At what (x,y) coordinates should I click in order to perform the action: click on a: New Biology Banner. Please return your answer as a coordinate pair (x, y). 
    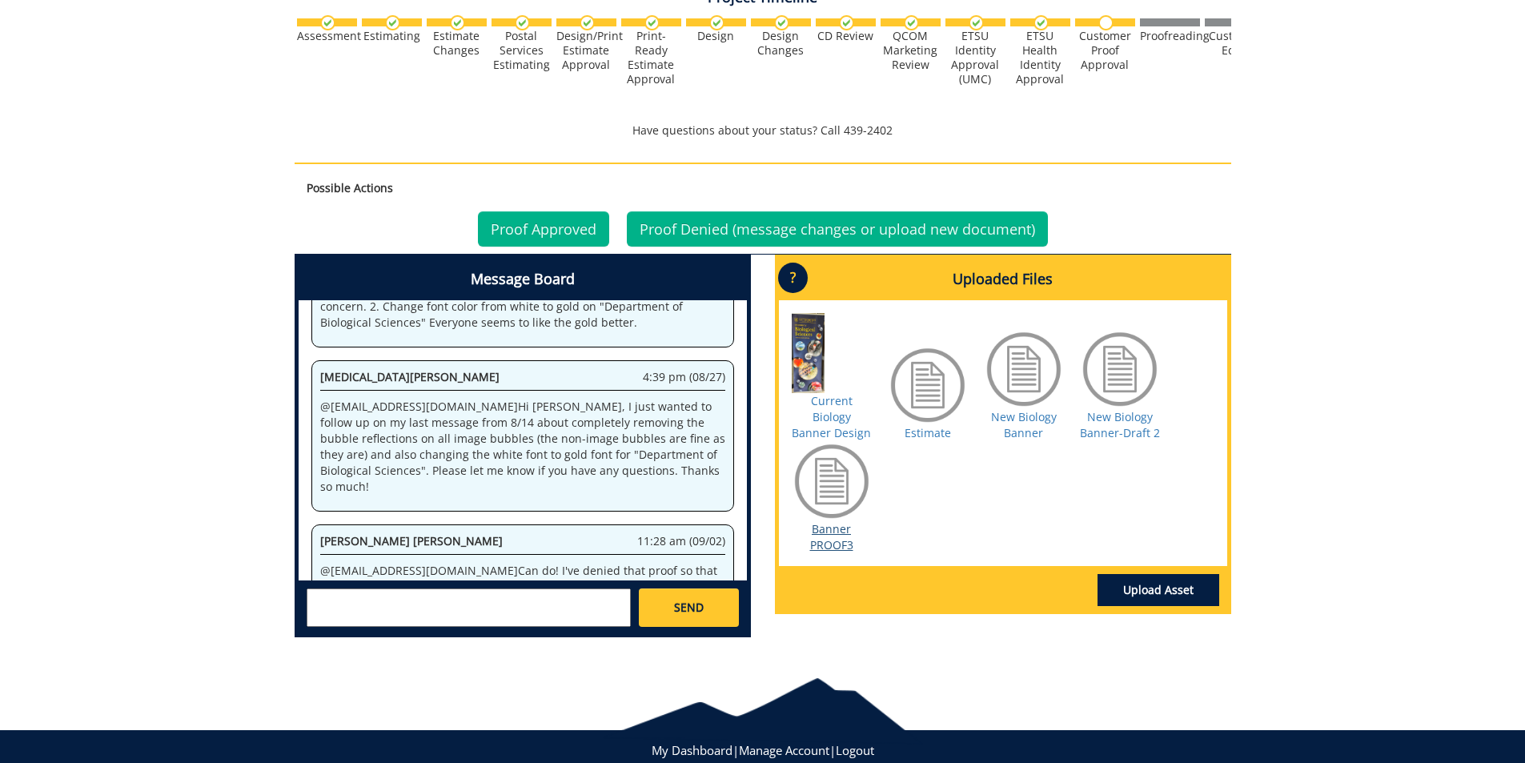
    Looking at the image, I should click on (1024, 424).